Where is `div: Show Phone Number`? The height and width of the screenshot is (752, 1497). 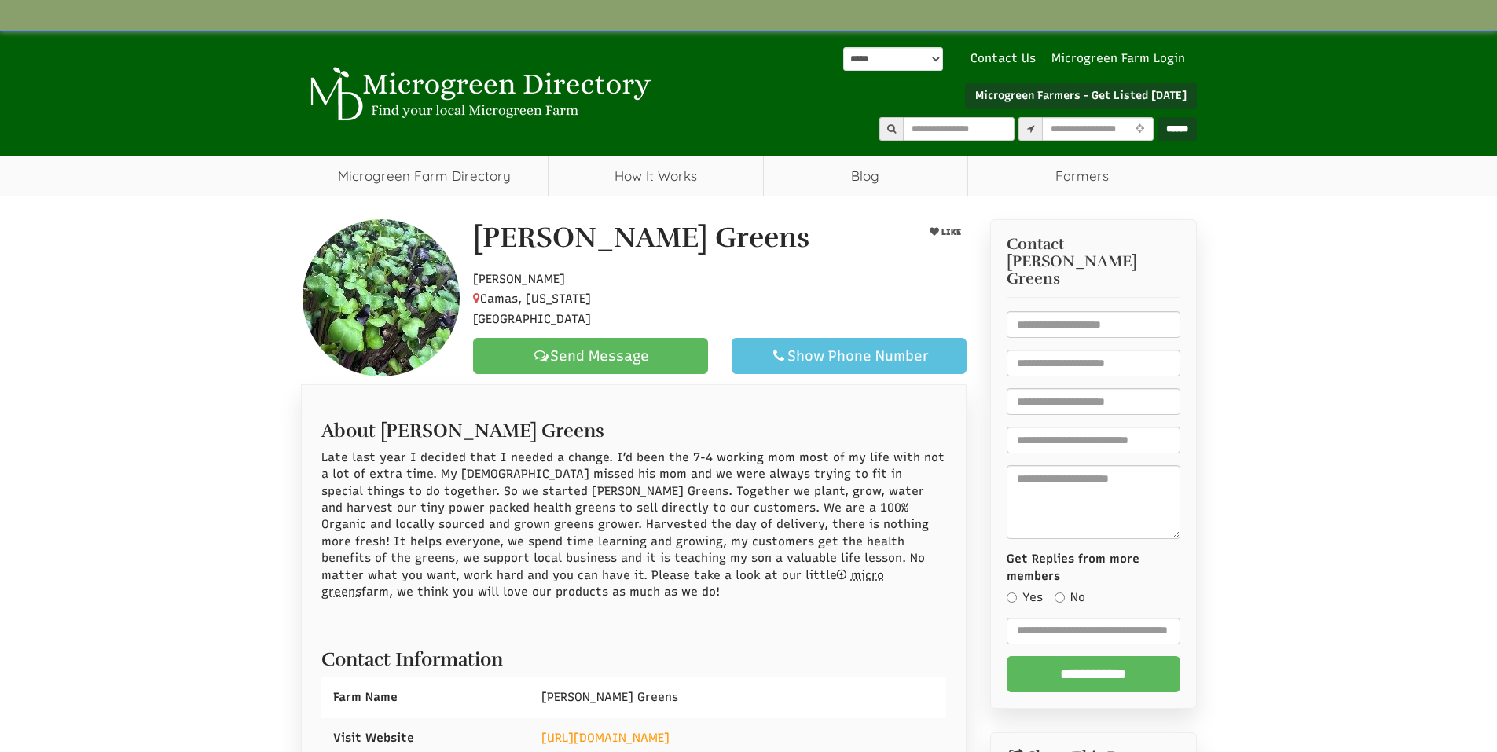 div: Show Phone Number is located at coordinates (848, 356).